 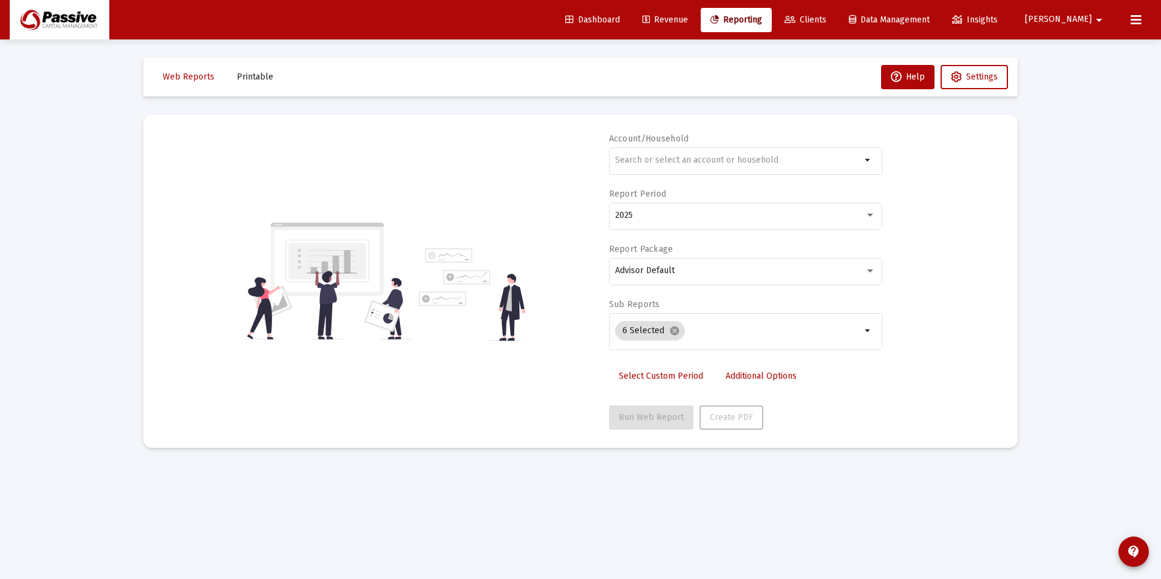 I want to click on a: Reporting, so click(x=736, y=20).